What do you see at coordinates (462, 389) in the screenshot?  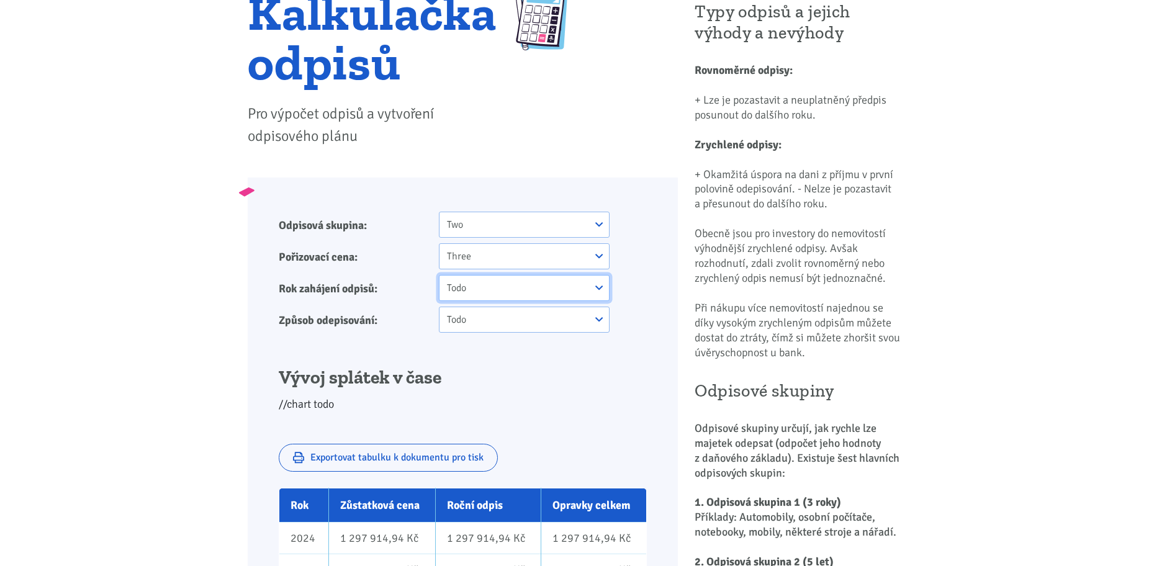 I see `div: //chart todo` at bounding box center [462, 389].